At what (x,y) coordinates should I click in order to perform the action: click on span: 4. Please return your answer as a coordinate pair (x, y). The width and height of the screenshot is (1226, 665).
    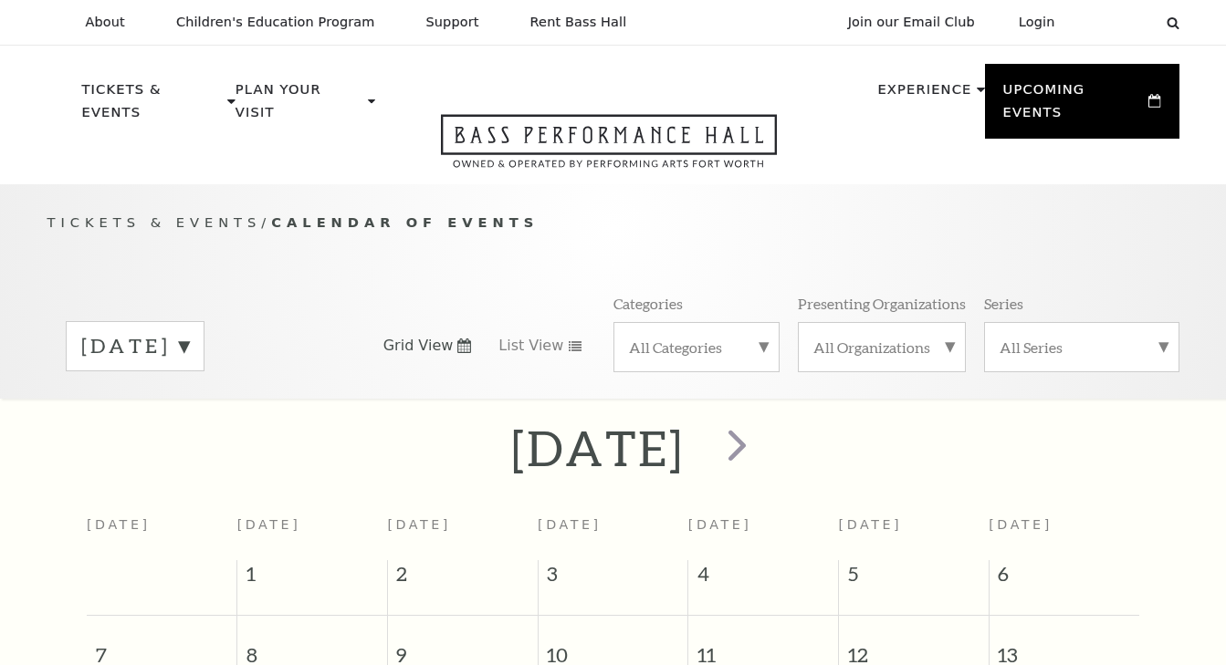
    Looking at the image, I should click on (763, 579).